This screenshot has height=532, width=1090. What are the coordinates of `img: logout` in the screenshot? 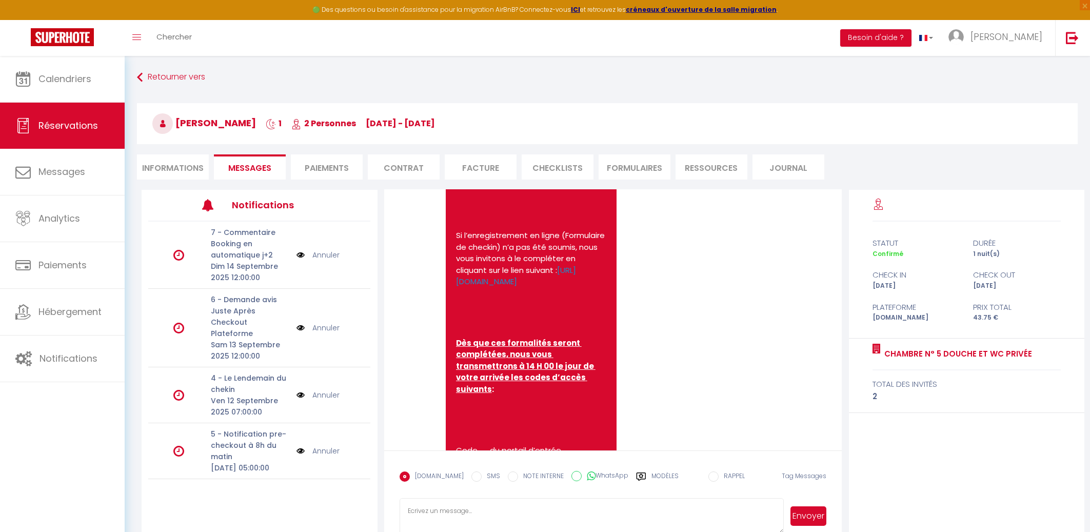 It's located at (1072, 37).